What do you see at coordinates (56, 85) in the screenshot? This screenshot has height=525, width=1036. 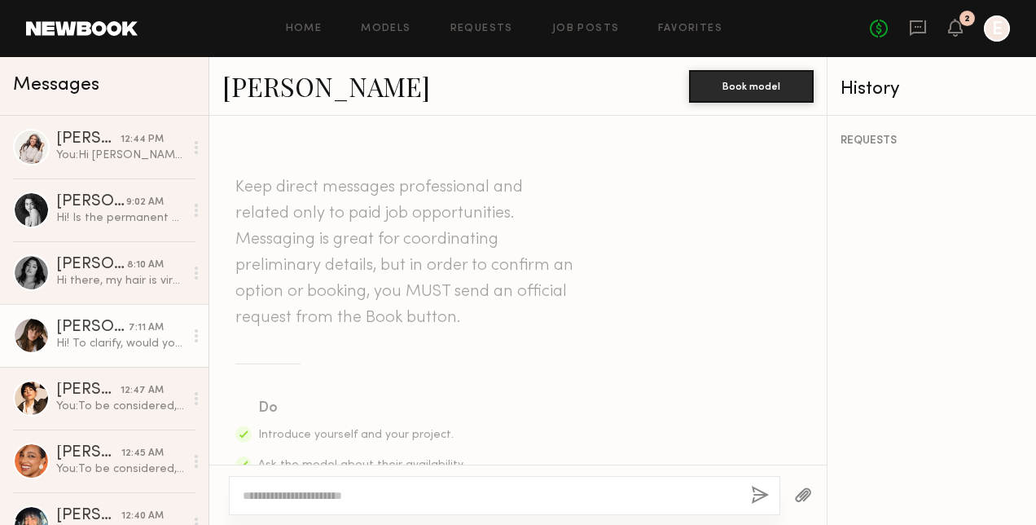 I see `span: Messages` at bounding box center [56, 85].